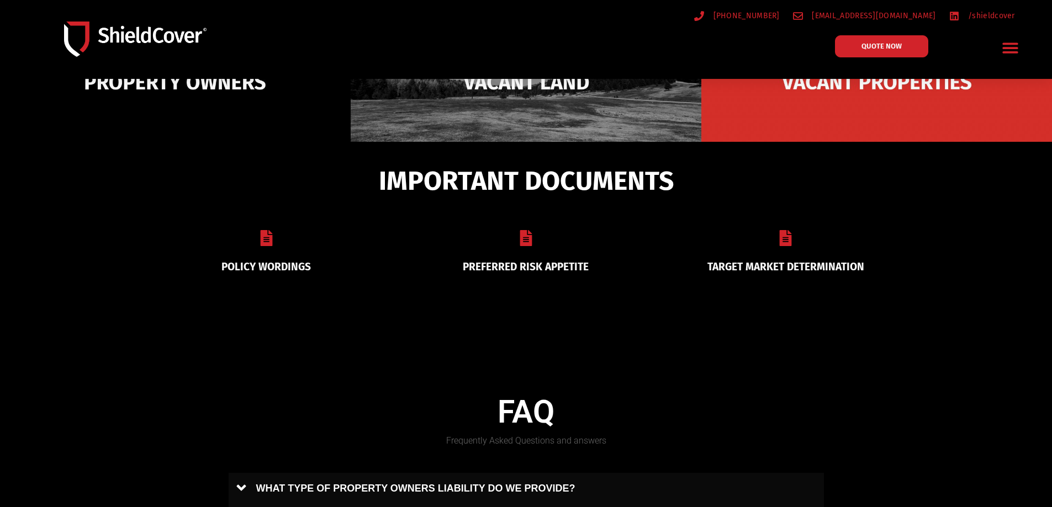 The width and height of the screenshot is (1052, 507). I want to click on h4: FAQ, so click(526, 412).